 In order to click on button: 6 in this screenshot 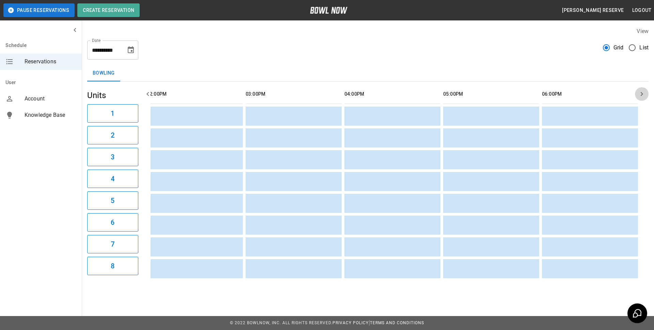, I will do `click(113, 223)`.